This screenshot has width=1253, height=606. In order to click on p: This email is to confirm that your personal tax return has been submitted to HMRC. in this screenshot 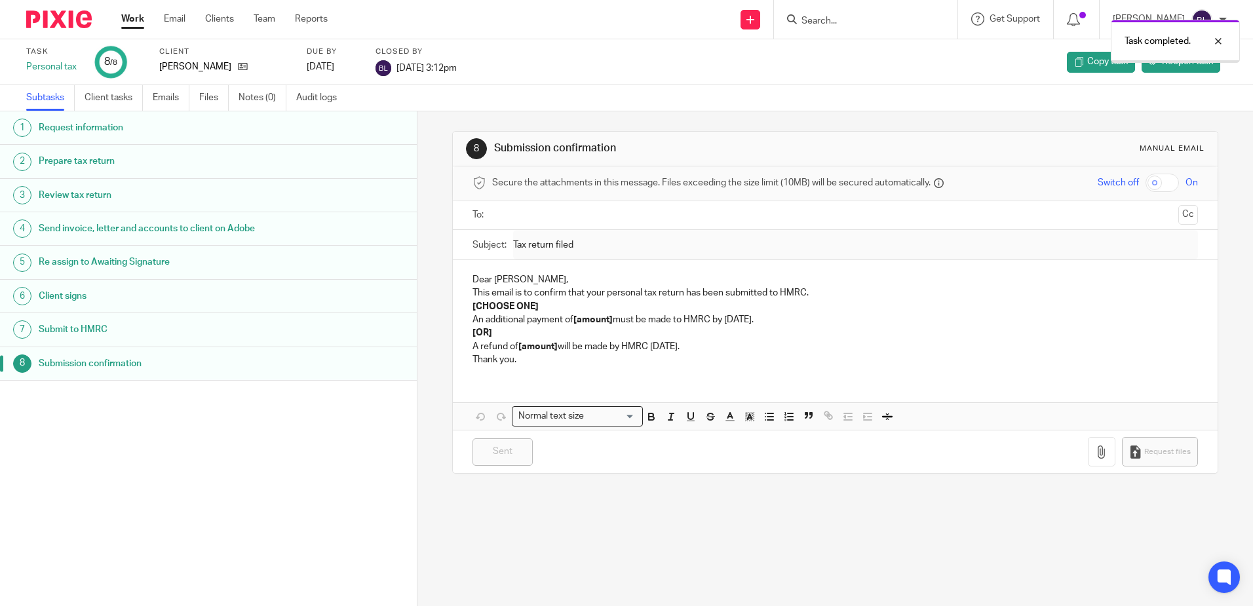, I will do `click(835, 293)`.